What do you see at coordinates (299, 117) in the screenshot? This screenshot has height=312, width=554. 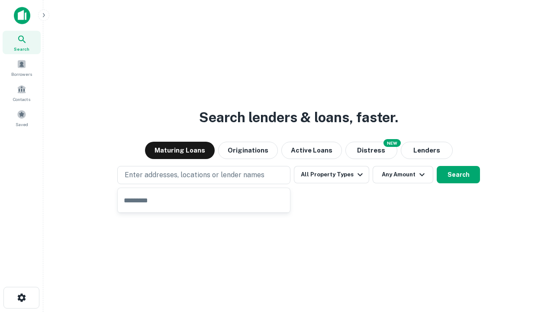 I see `h3: Search lenders & loans, faster.` at bounding box center [299, 117].